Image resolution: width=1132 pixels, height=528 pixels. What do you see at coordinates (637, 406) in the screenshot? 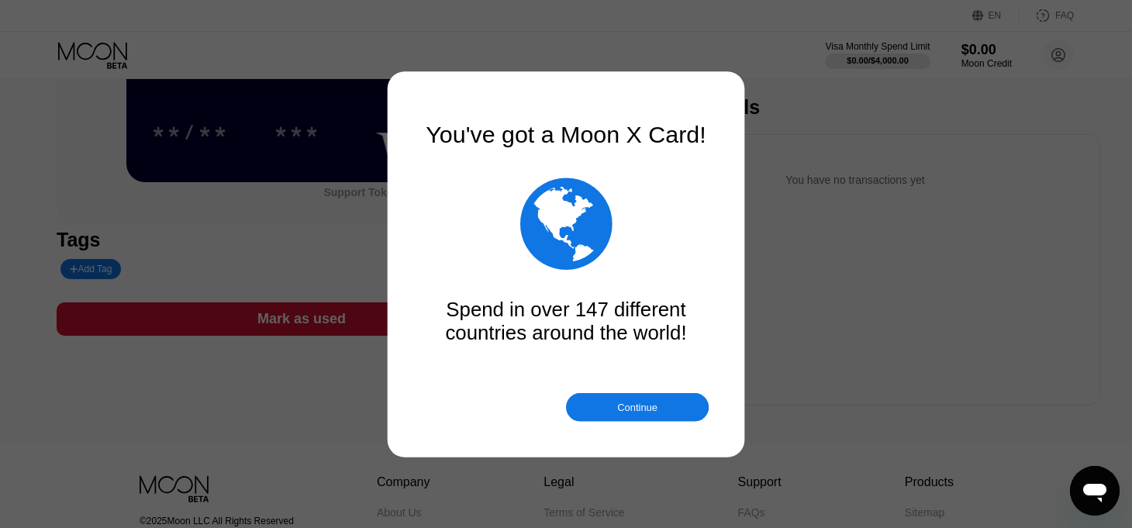
I see `div: Continue` at bounding box center [637, 406].